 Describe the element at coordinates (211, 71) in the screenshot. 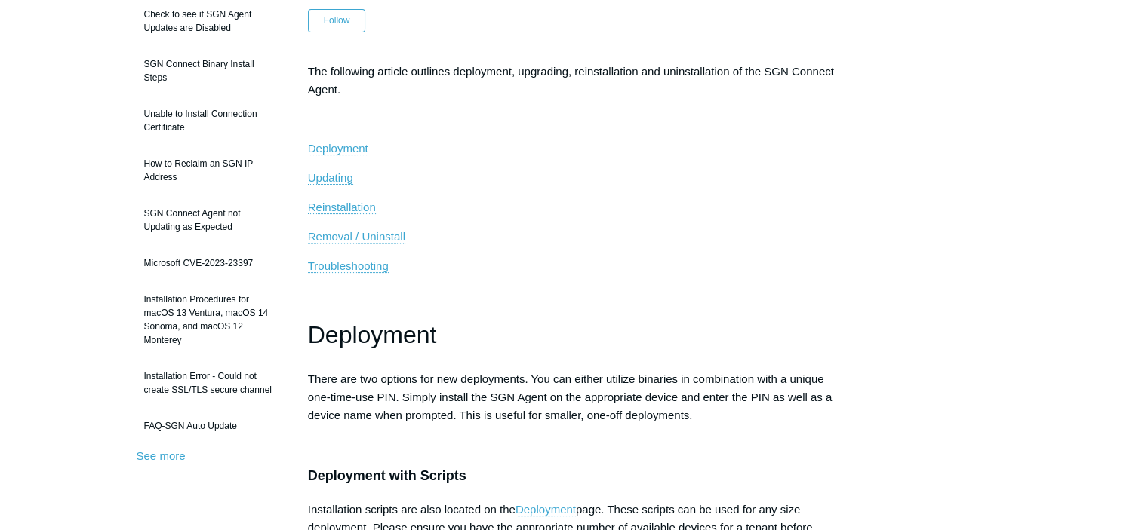

I see `a: SGN Connect Binary Install Steps` at that location.